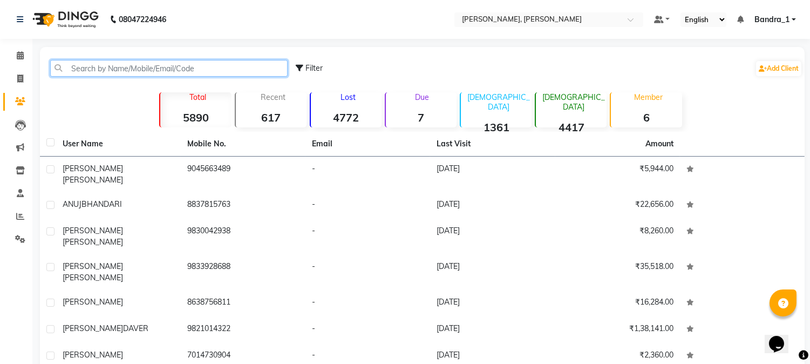 The width and height of the screenshot is (810, 364). I want to click on td: 9821014322, so click(243, 329).